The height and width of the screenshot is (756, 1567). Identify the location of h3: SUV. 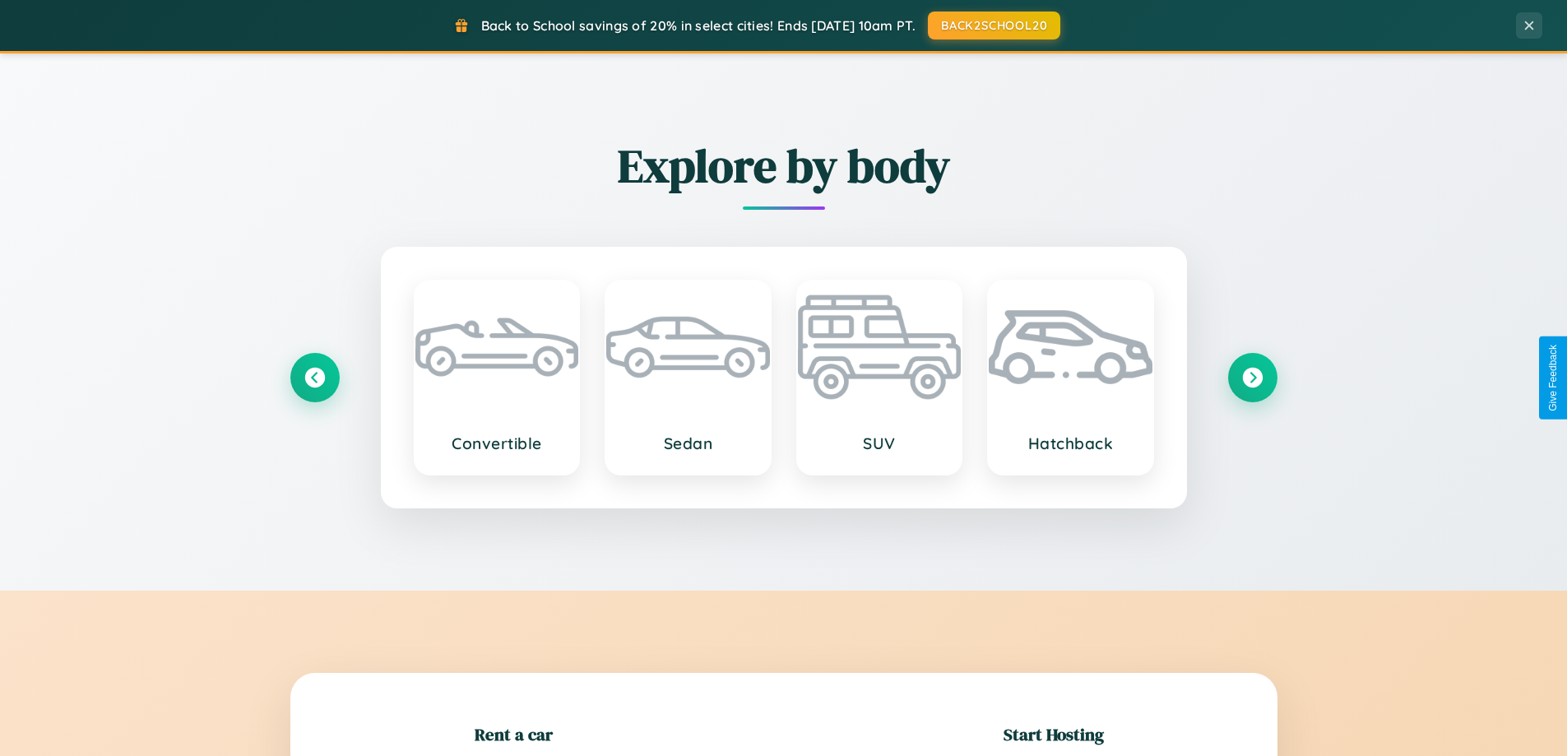
(879, 443).